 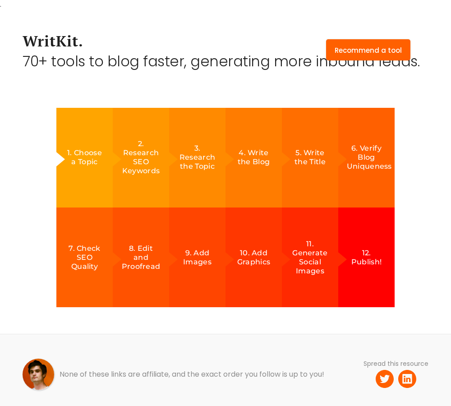 I want to click on div: 9. Add Images, so click(x=198, y=258).